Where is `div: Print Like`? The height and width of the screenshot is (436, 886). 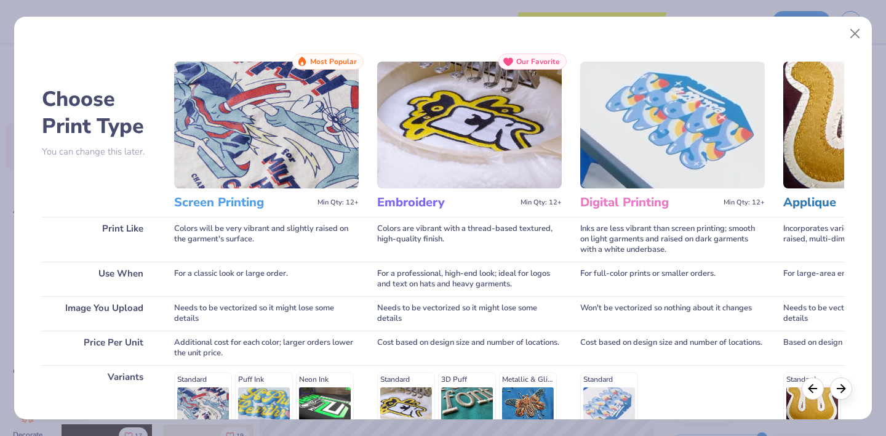
div: Print Like is located at coordinates (98, 239).